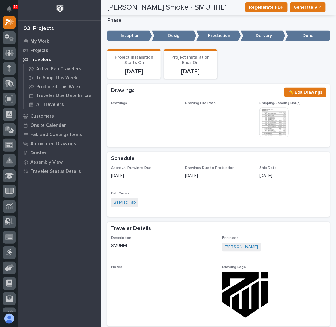  What do you see at coordinates (307, 36) in the screenshot?
I see `p: Done` at bounding box center [307, 36].